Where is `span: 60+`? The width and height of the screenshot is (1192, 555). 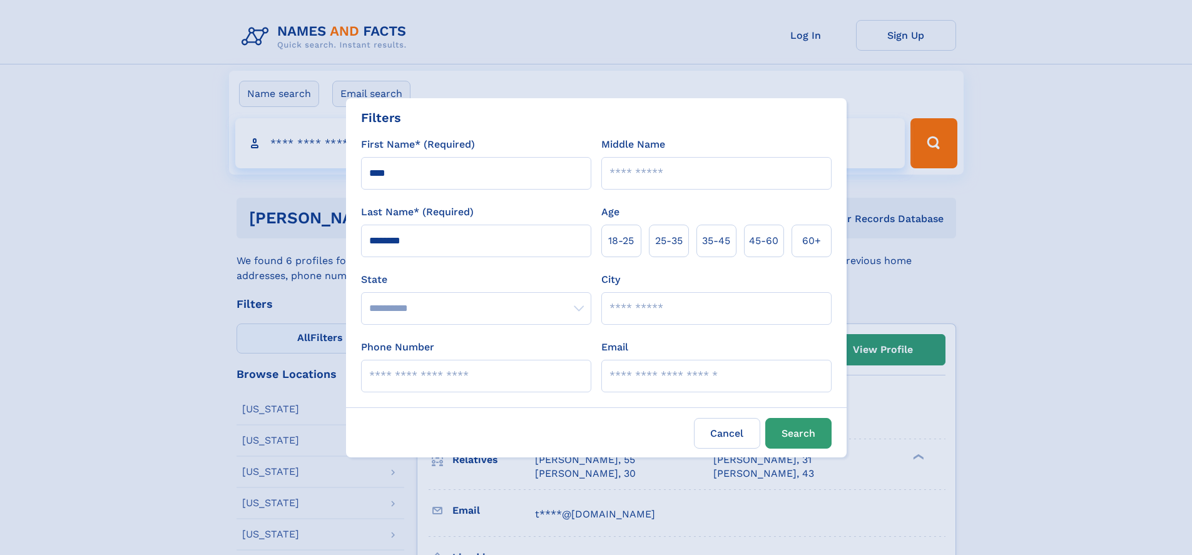 span: 60+ is located at coordinates (812, 241).